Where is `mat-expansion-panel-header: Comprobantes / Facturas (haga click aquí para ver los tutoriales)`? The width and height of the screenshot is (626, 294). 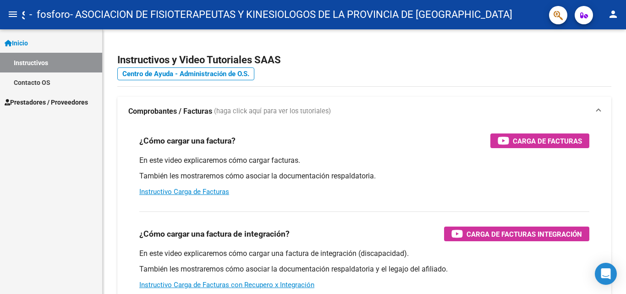
mat-expansion-panel-header: Comprobantes / Facturas (haga click aquí para ver los tutoriales) is located at coordinates (364, 111).